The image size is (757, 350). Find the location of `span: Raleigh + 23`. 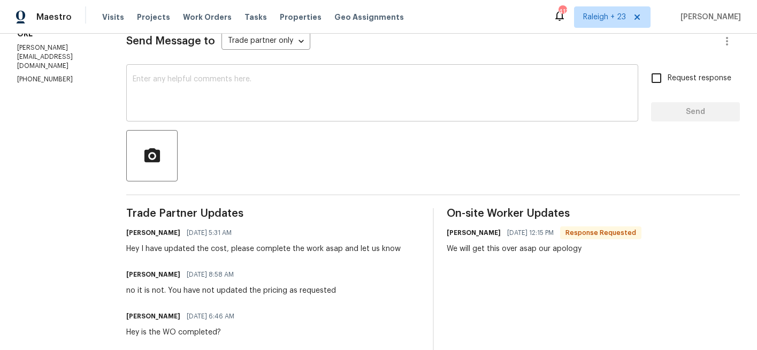

span: Raleigh + 23 is located at coordinates (605, 17).